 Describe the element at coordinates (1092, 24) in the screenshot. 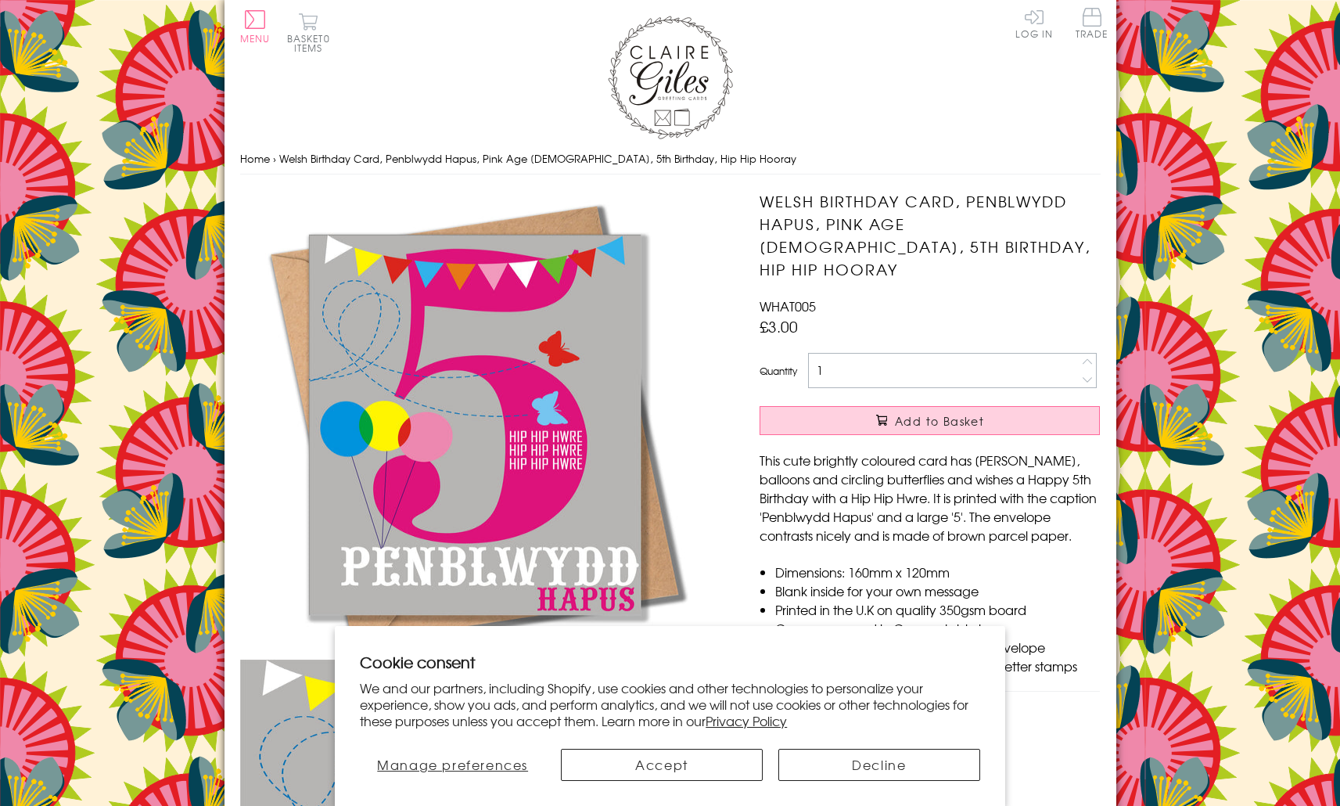

I see `a: Trade` at that location.